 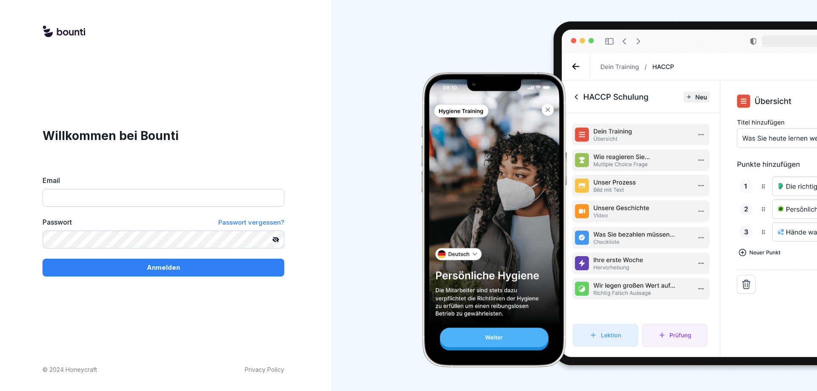 I want to click on span: Passwort vergessen?, so click(x=251, y=222).